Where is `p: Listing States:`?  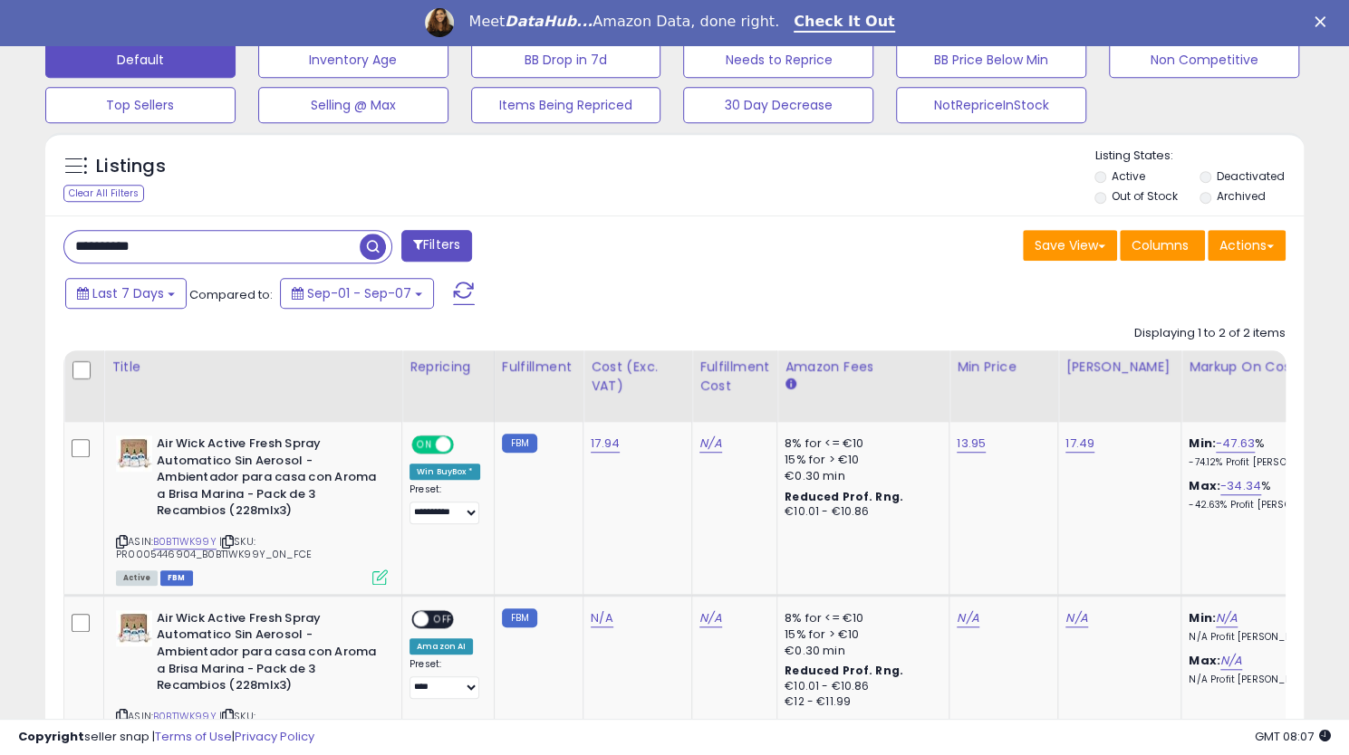
p: Listing States: is located at coordinates (1198, 156).